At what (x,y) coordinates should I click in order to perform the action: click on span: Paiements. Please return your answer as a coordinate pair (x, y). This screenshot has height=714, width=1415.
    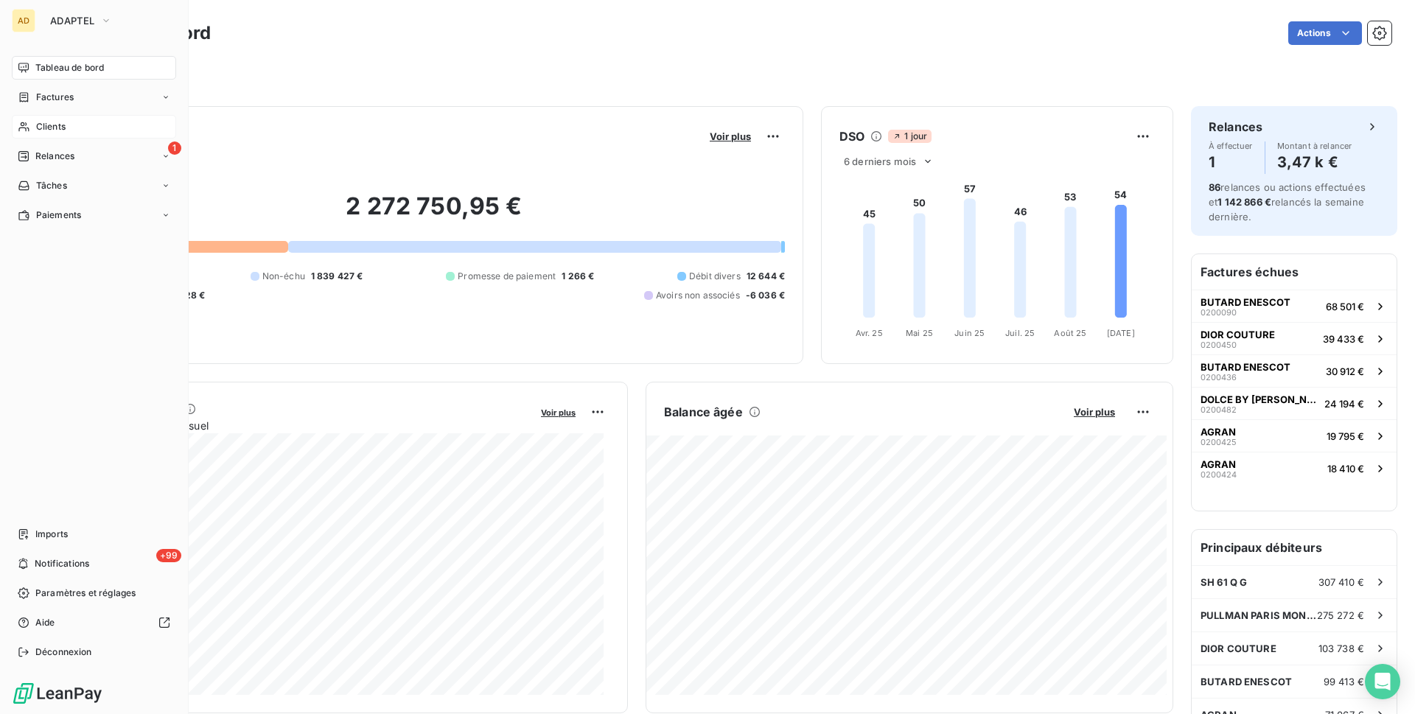
    Looking at the image, I should click on (58, 215).